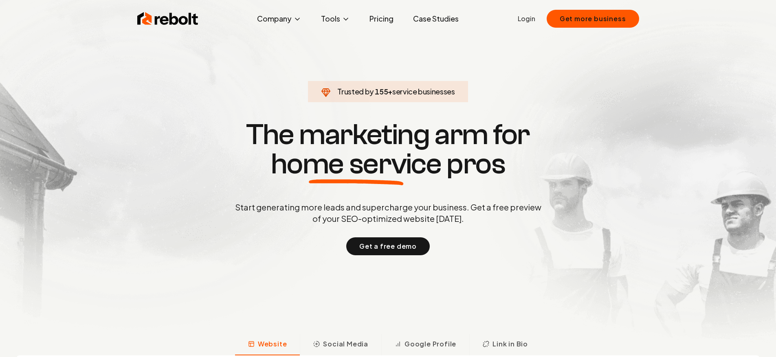  Describe the element at coordinates (430, 344) in the screenshot. I see `span: Google Profile` at that location.